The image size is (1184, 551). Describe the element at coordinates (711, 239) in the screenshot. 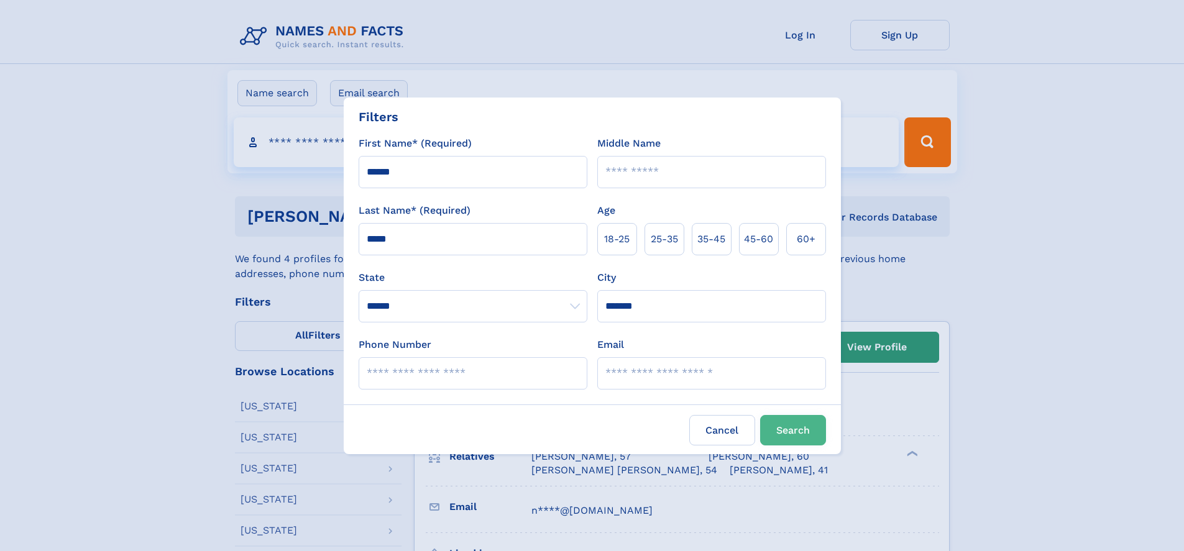

I see `span: 35‑45` at that location.